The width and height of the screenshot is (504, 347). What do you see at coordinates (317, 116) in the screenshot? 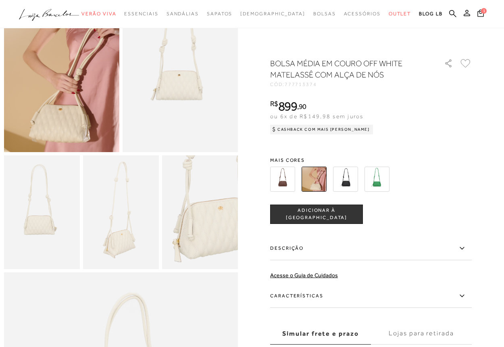
I see `span: ou 6x de R$149,98 sem juros` at bounding box center [317, 116].